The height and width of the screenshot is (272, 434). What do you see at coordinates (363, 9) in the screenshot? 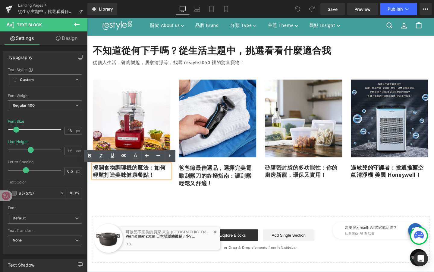
I see `a: Preview` at bounding box center [363, 9].